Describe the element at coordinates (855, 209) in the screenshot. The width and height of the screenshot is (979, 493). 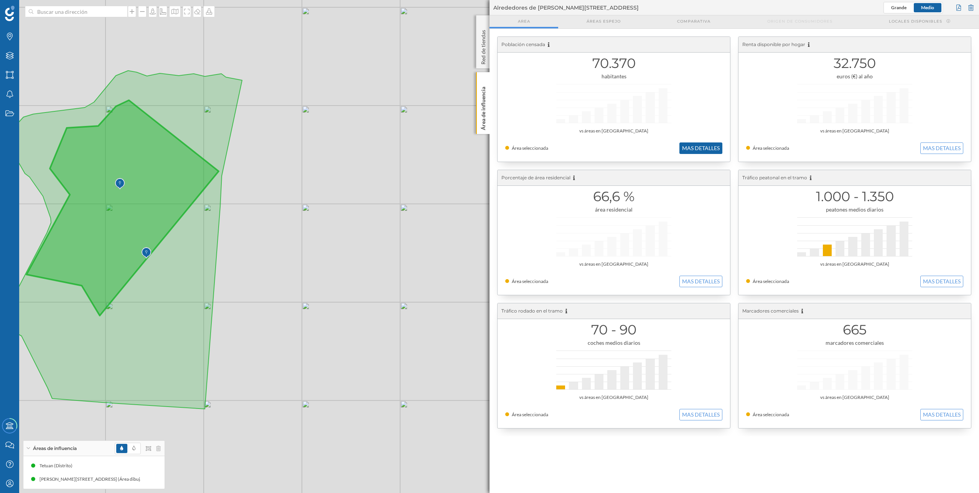
I see `div: peatones medios diarios` at that location.